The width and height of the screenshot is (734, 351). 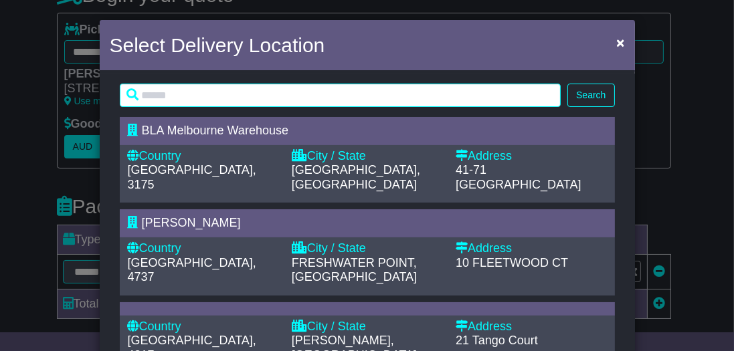 I want to click on span: Tango Court, so click(x=505, y=340).